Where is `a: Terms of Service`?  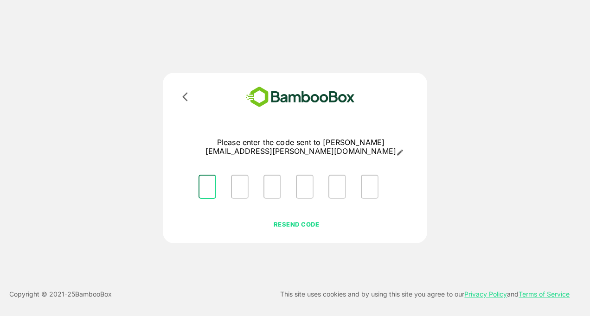
a: Terms of Service is located at coordinates (544, 294).